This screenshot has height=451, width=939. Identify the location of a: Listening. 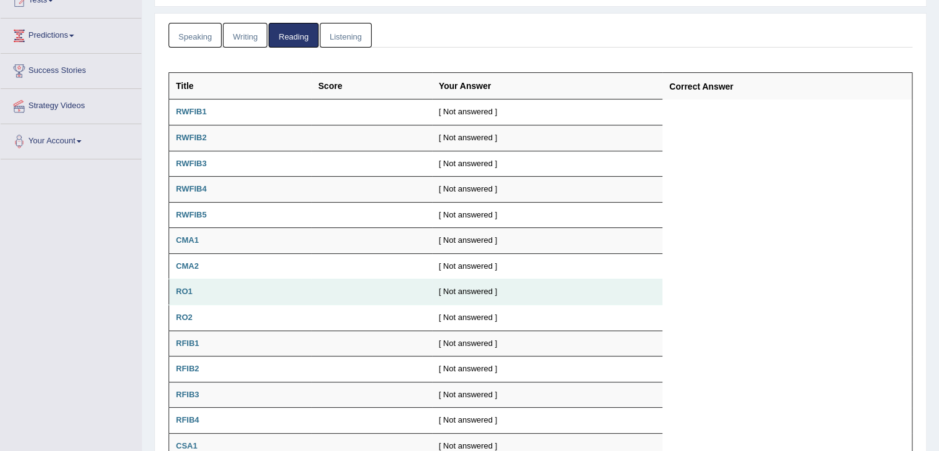
(346, 35).